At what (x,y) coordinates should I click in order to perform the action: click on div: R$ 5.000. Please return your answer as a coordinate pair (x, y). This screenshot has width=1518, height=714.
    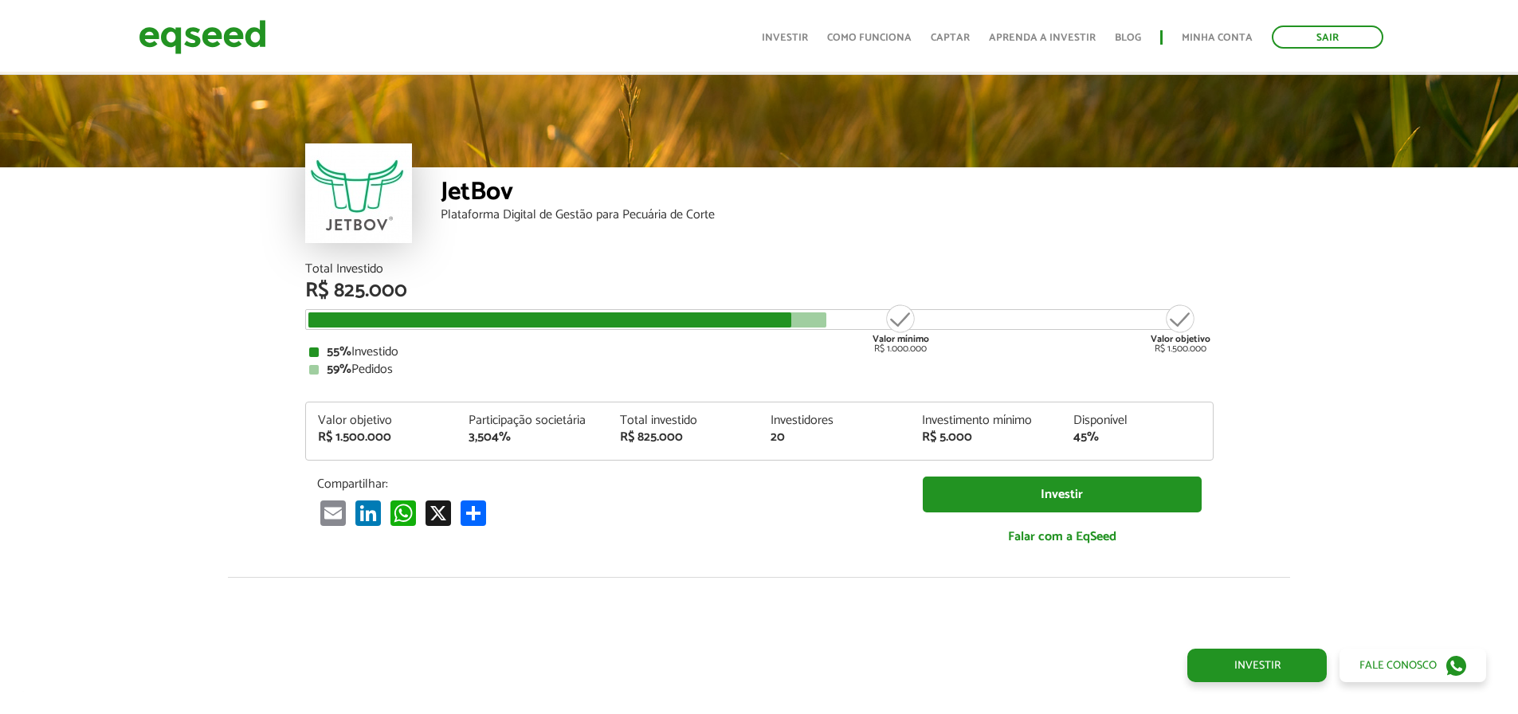
    Looking at the image, I should click on (986, 437).